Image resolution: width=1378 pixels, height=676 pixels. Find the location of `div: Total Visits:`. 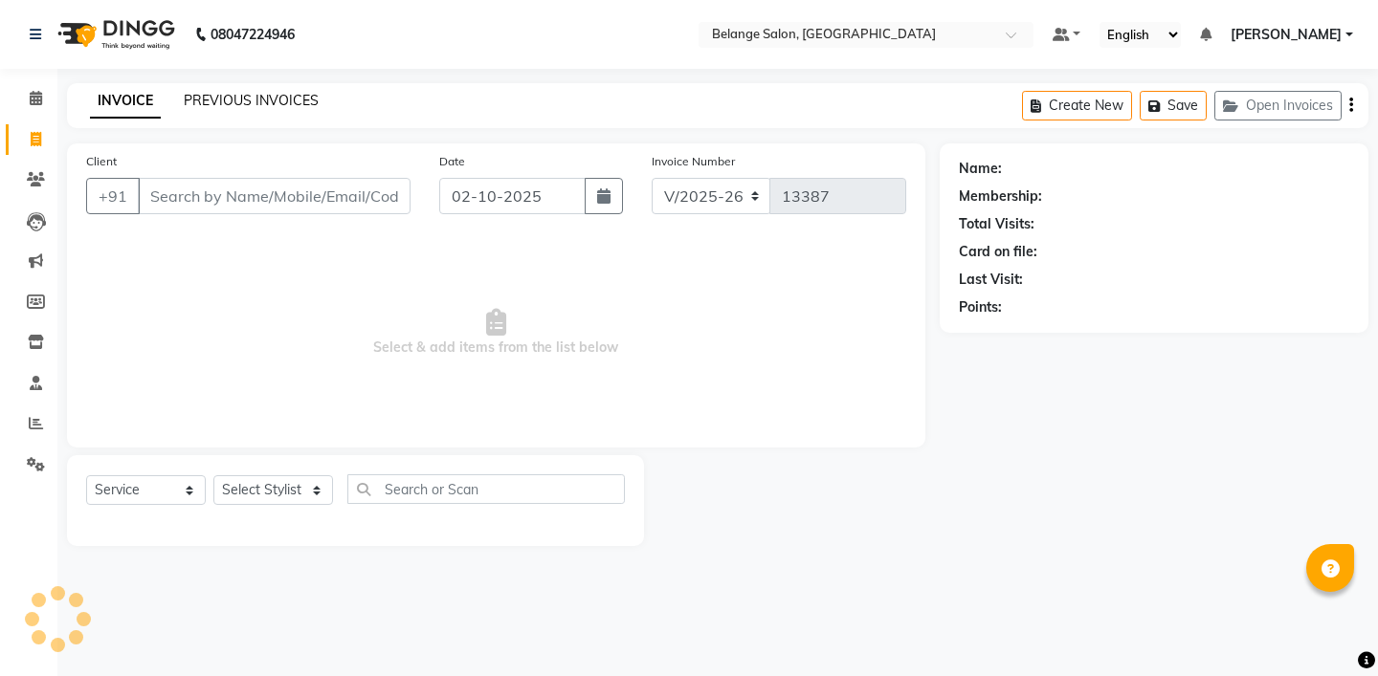

div: Total Visits: is located at coordinates (996, 224).